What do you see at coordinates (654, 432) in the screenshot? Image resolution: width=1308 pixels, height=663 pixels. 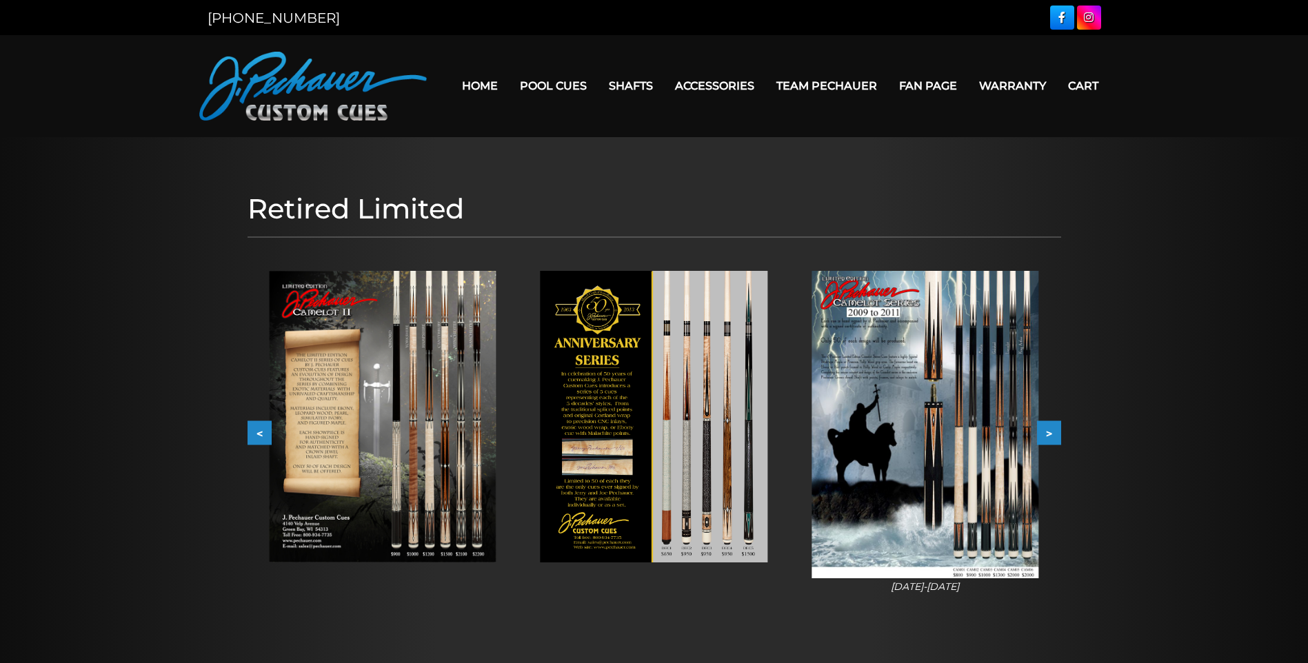 I see `div: Carousel Navigation` at bounding box center [654, 432].